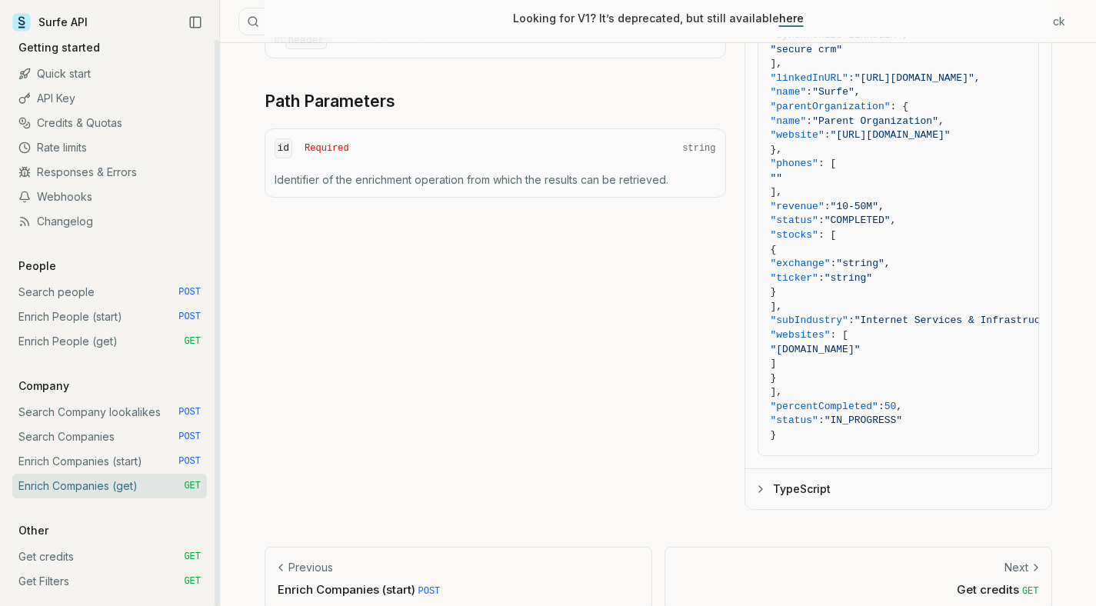  Describe the element at coordinates (798, 135) in the screenshot. I see `span: "website"` at that location.